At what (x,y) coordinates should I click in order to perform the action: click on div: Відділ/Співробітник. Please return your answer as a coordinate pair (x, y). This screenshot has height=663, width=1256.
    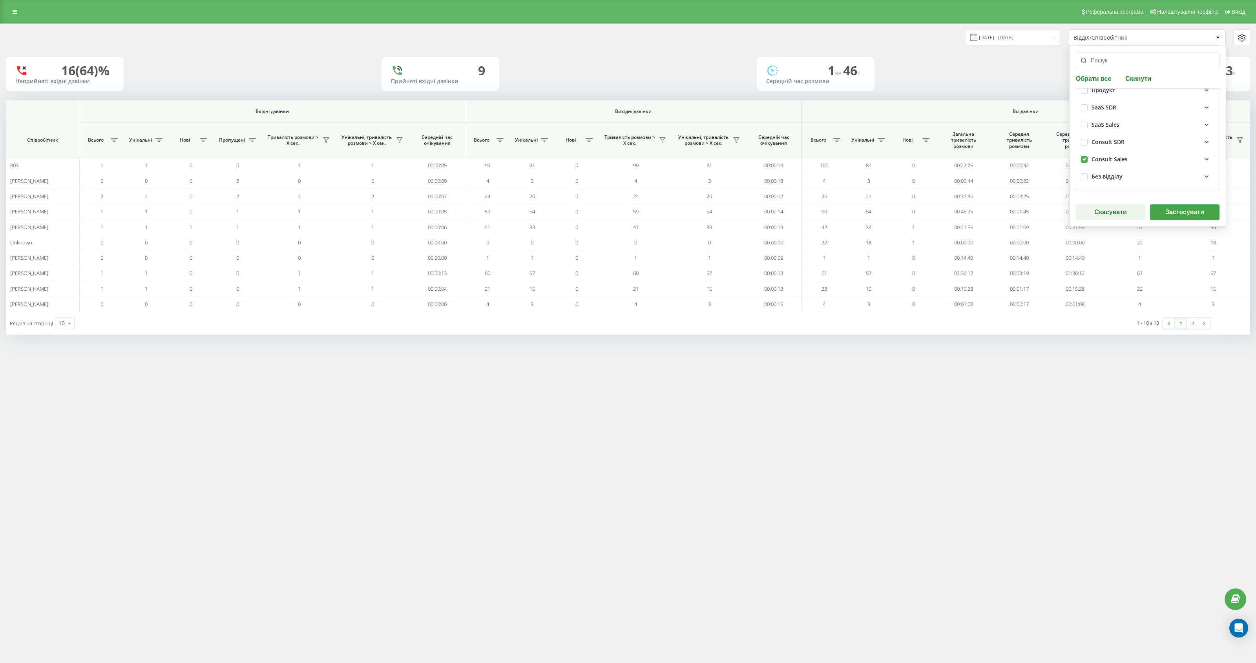
    Looking at the image, I should click on (1120, 38).